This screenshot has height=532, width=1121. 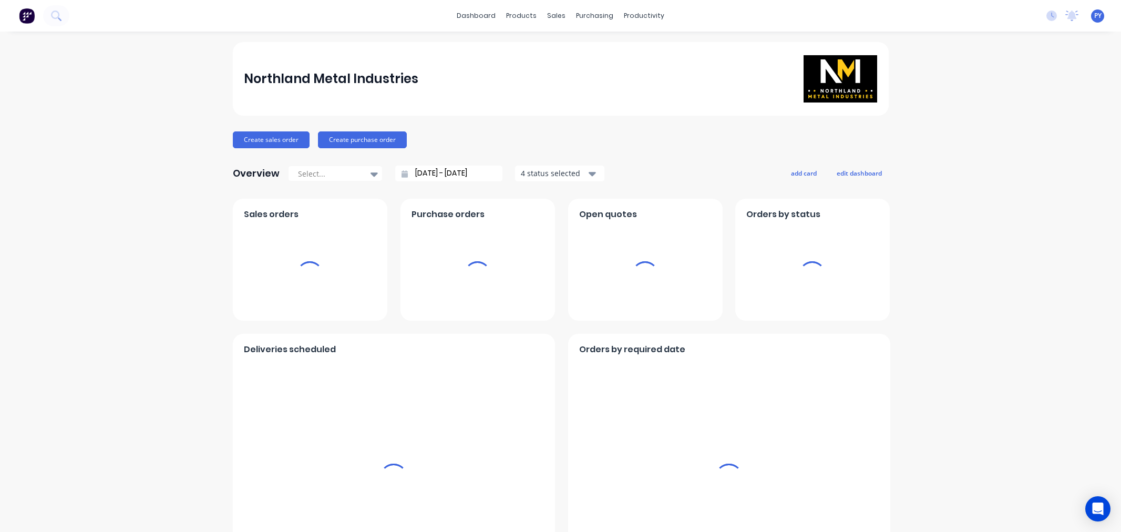 I want to click on span: Orders by status, so click(x=783, y=214).